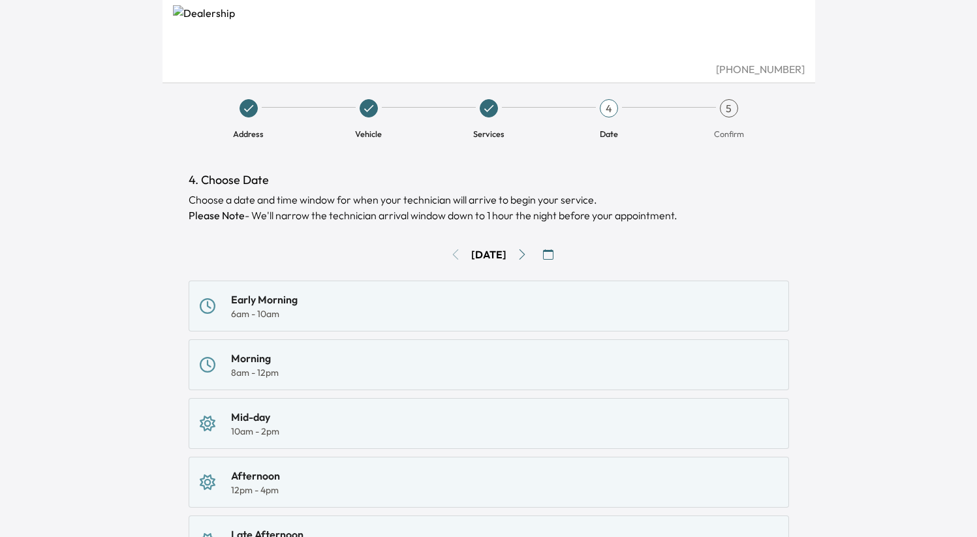 Image resolution: width=977 pixels, height=537 pixels. I want to click on div: Early Morning, so click(264, 300).